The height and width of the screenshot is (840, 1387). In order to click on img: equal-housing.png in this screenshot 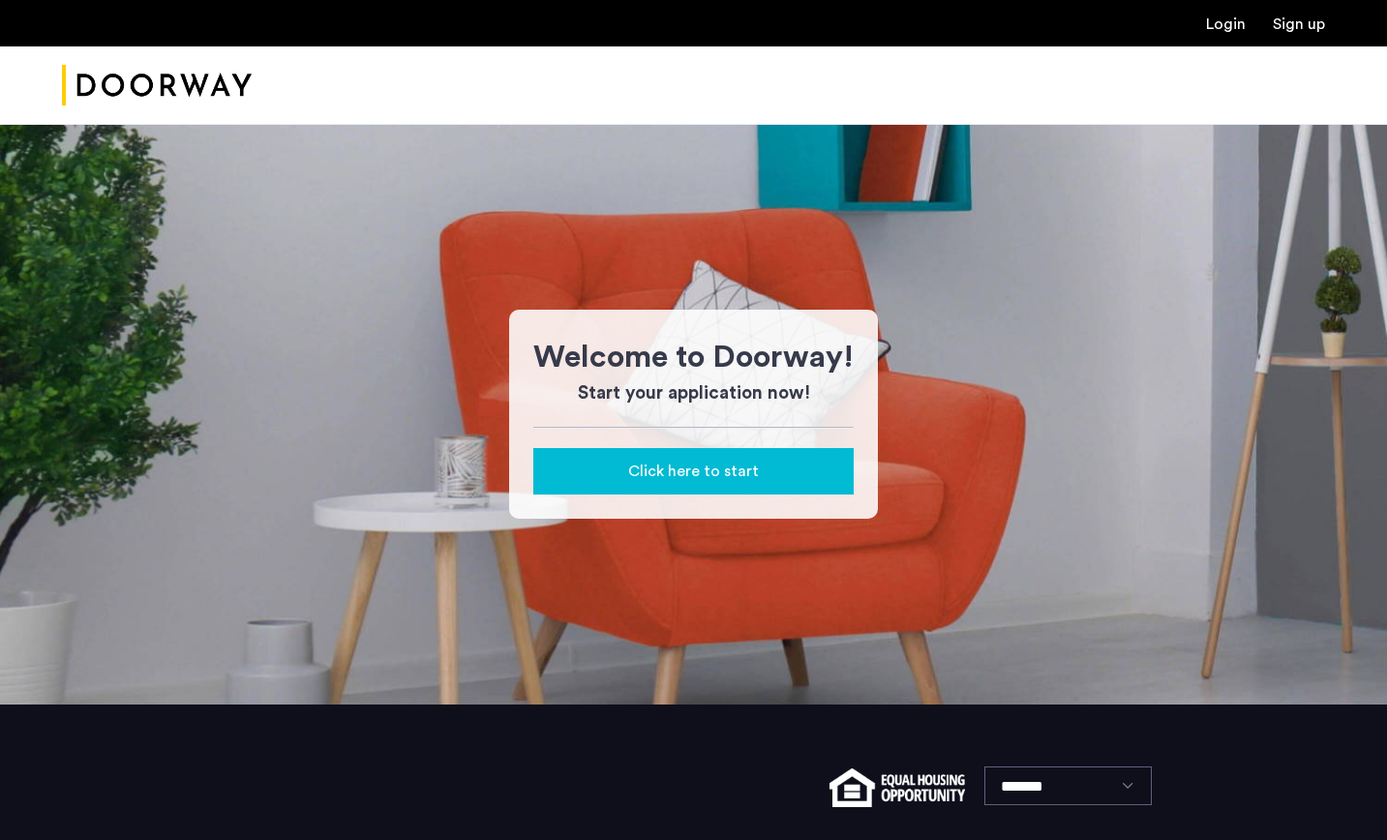, I will do `click(897, 788)`.